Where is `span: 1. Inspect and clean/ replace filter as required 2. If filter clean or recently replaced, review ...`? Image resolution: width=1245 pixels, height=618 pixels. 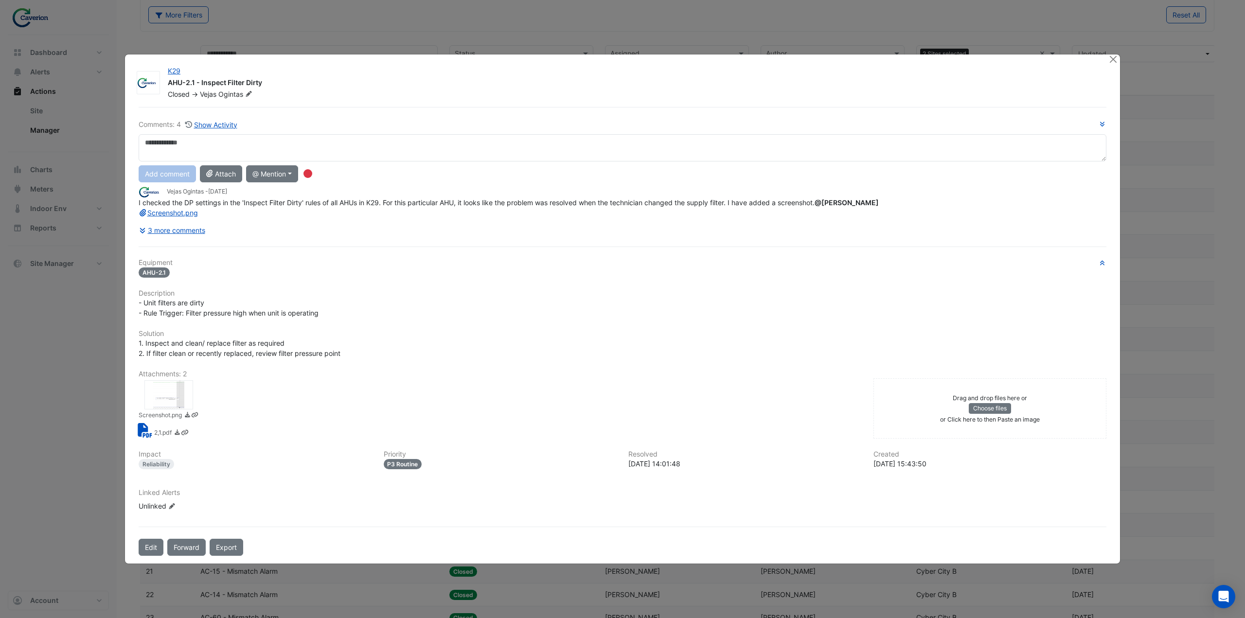 span: 1. Inspect and clean/ replace filter as required 2. If filter clean or recently replaced, review ... is located at coordinates (239, 348).